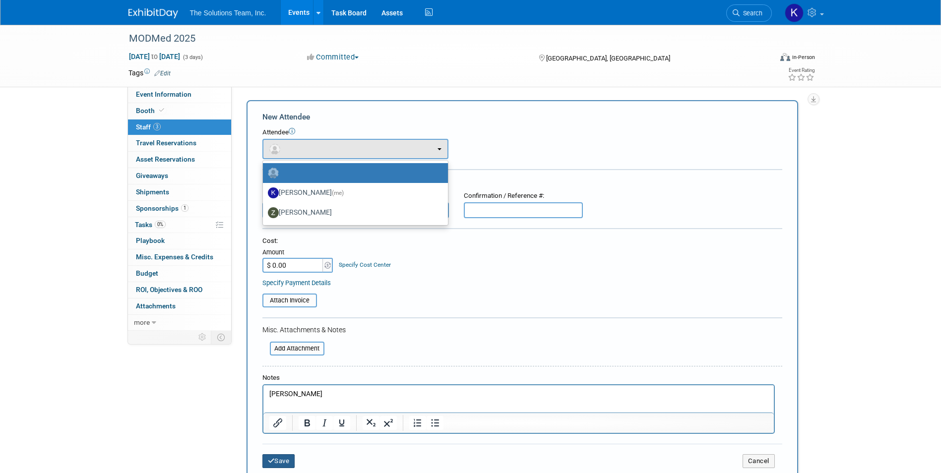  Describe the element at coordinates (162, 73) in the screenshot. I see `a: Edit` at that location.